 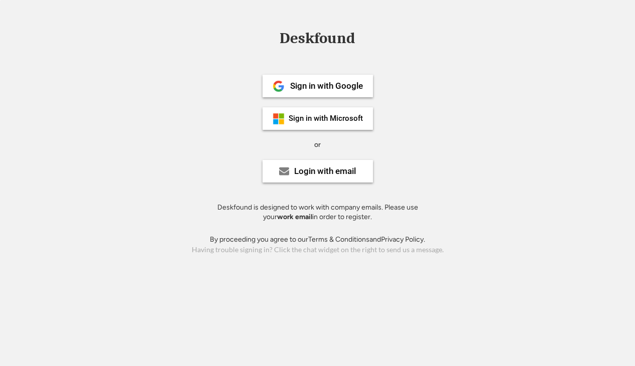 I want to click on img: 1024px-Google__G__Logo.svg.png, so click(x=279, y=86).